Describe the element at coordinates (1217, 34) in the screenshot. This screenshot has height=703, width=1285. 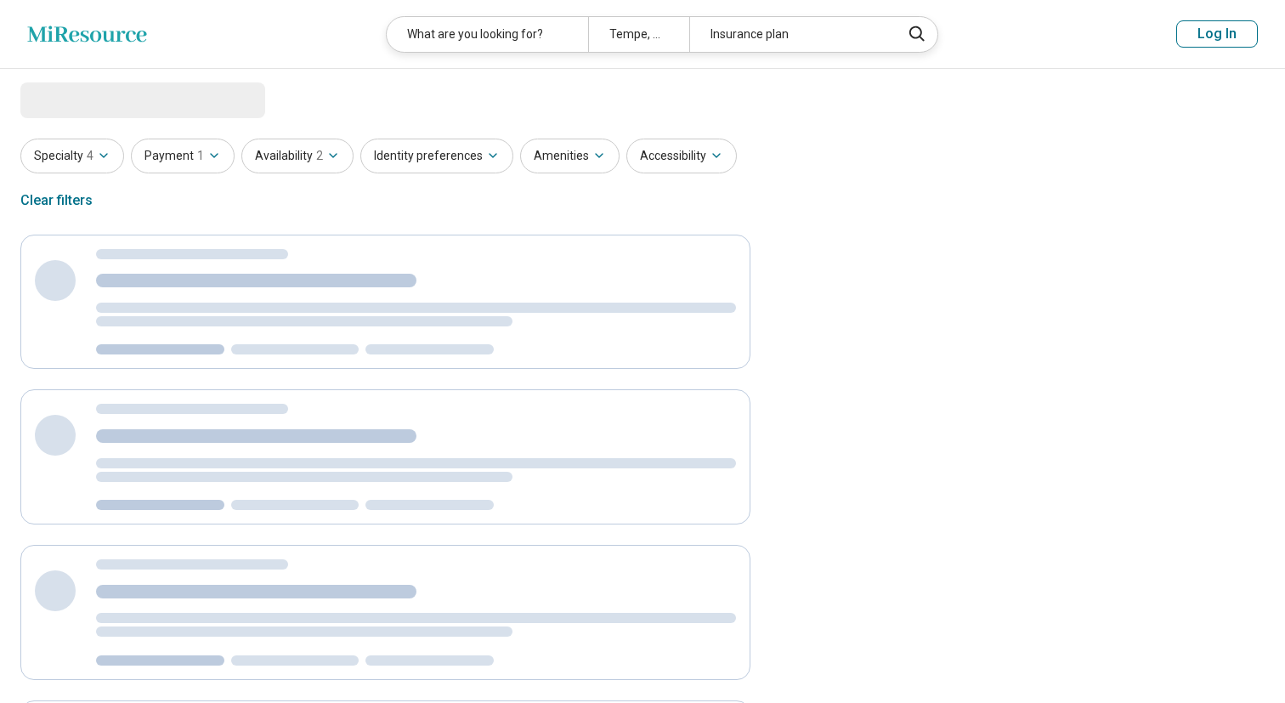
I see `button: Log In` at that location.